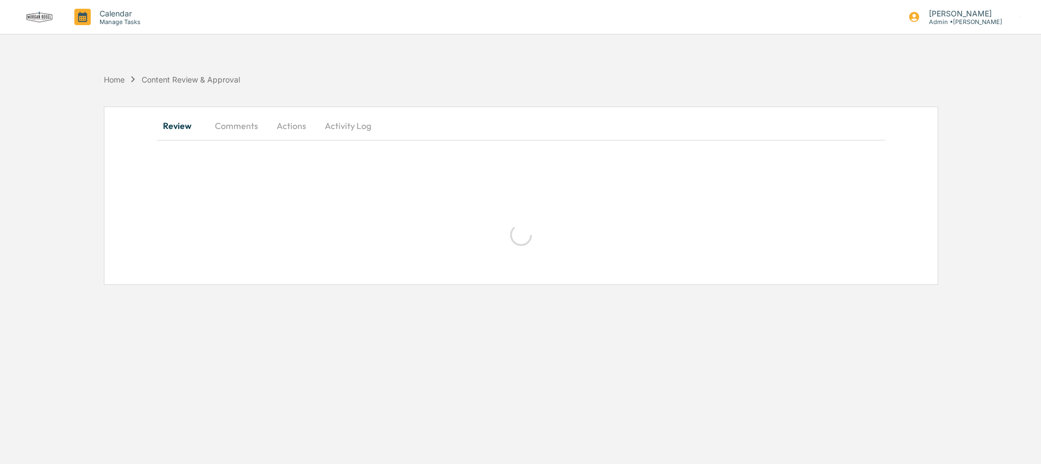 The width and height of the screenshot is (1041, 464). Describe the element at coordinates (521, 126) in the screenshot. I see `div: secondary tabs example` at that location.